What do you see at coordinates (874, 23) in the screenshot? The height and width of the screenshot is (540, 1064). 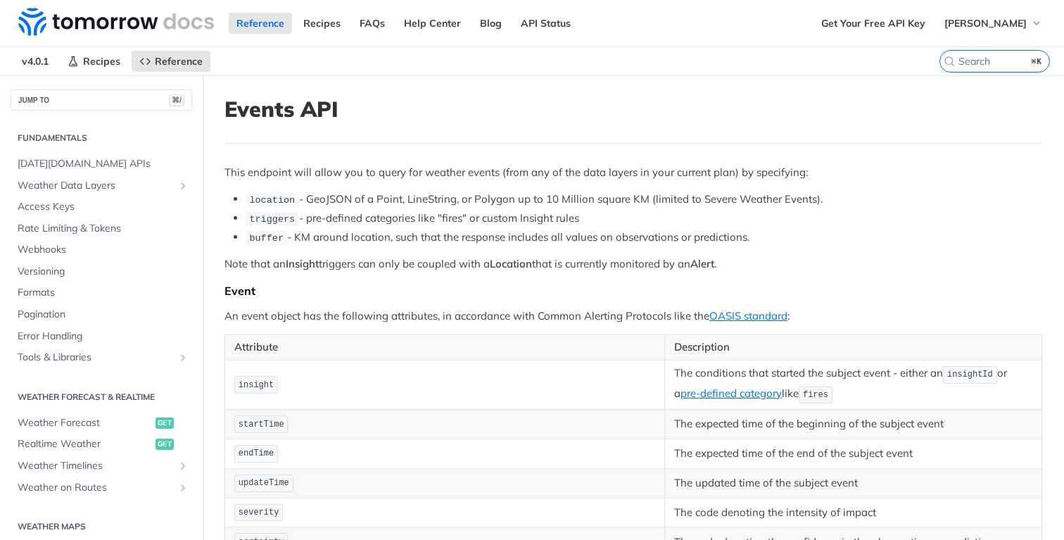 I see `a: Get Your Free API Key` at bounding box center [874, 23].